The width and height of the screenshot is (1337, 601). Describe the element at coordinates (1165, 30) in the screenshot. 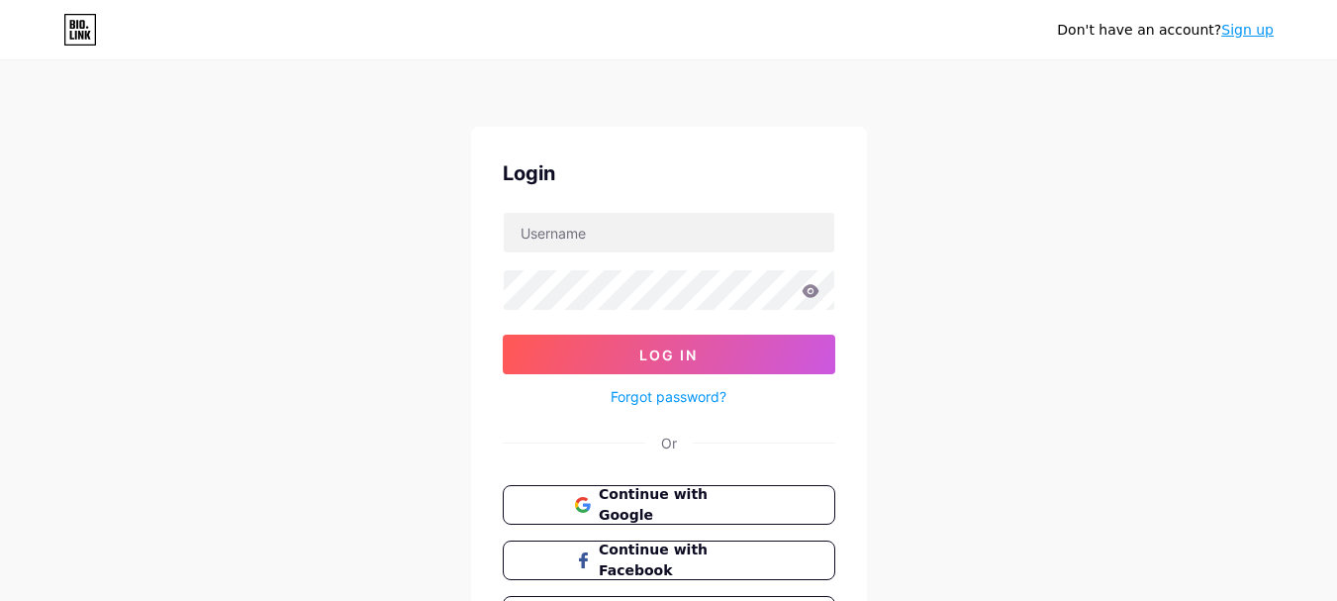

I see `div: Don't have an account?` at that location.